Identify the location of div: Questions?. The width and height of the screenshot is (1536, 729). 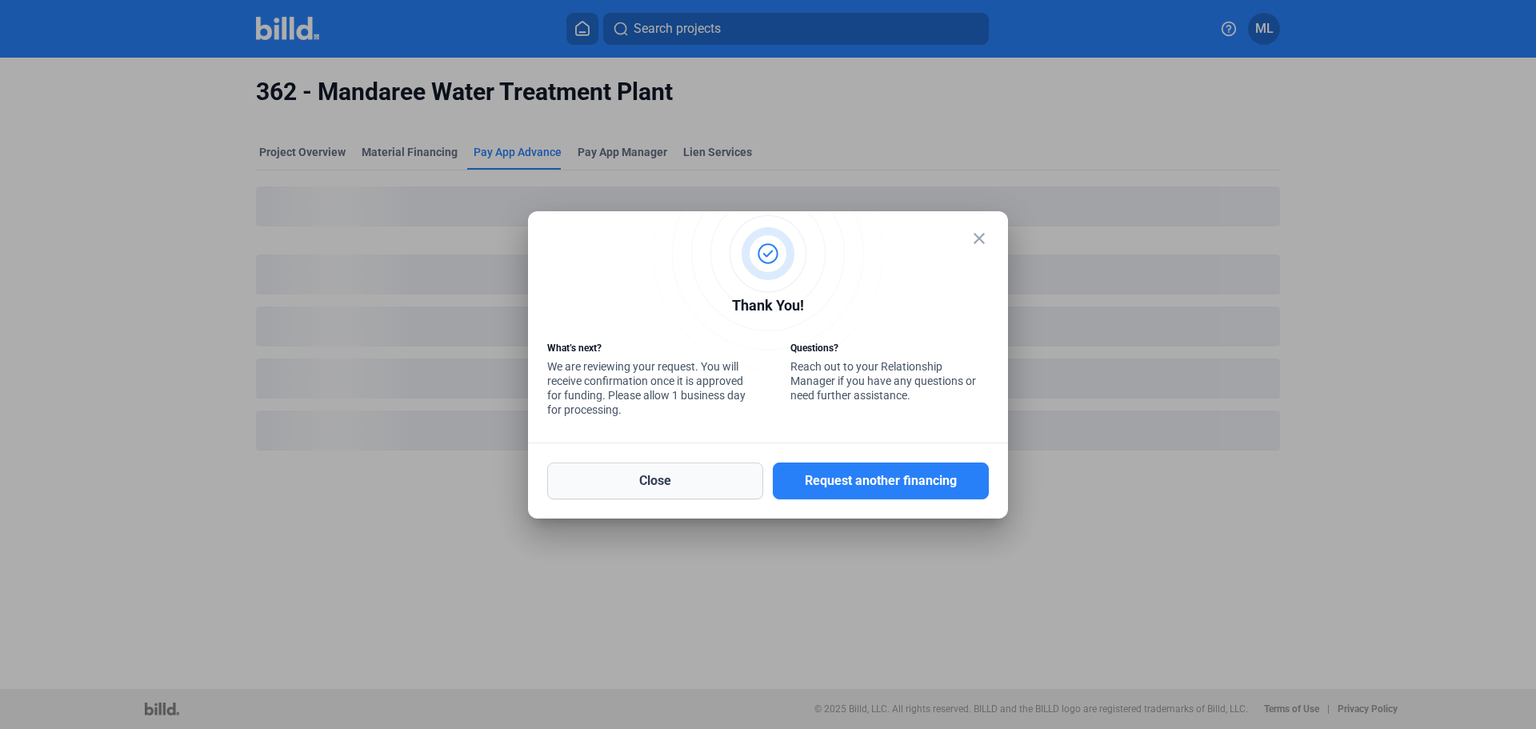
(890, 350).